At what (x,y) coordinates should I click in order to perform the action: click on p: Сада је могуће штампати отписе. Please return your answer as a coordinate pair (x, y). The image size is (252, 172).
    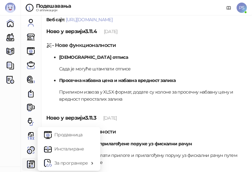
    Looking at the image, I should click on (153, 69).